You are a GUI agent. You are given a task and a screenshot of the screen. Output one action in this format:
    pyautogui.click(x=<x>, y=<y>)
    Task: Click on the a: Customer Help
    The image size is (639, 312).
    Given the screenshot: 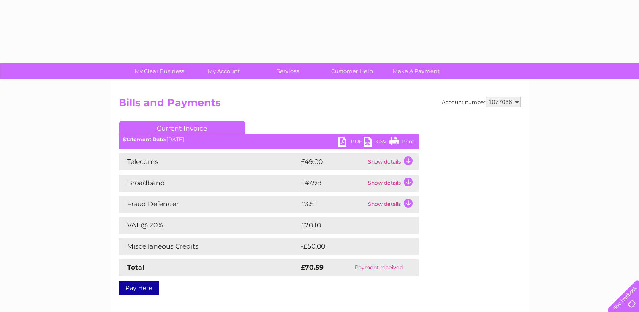 What is the action you would take?
    pyautogui.click(x=352, y=71)
    